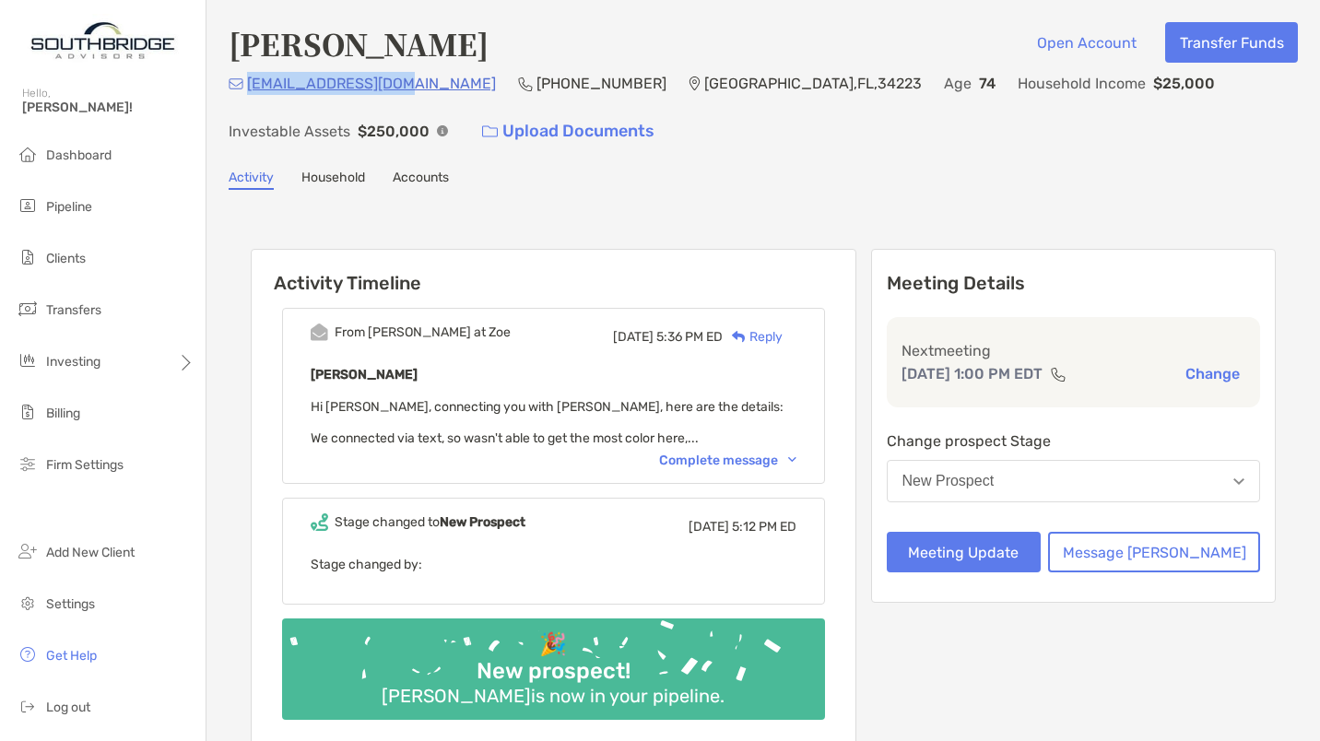 The height and width of the screenshot is (741, 1320). I want to click on span: Billing, so click(63, 413).